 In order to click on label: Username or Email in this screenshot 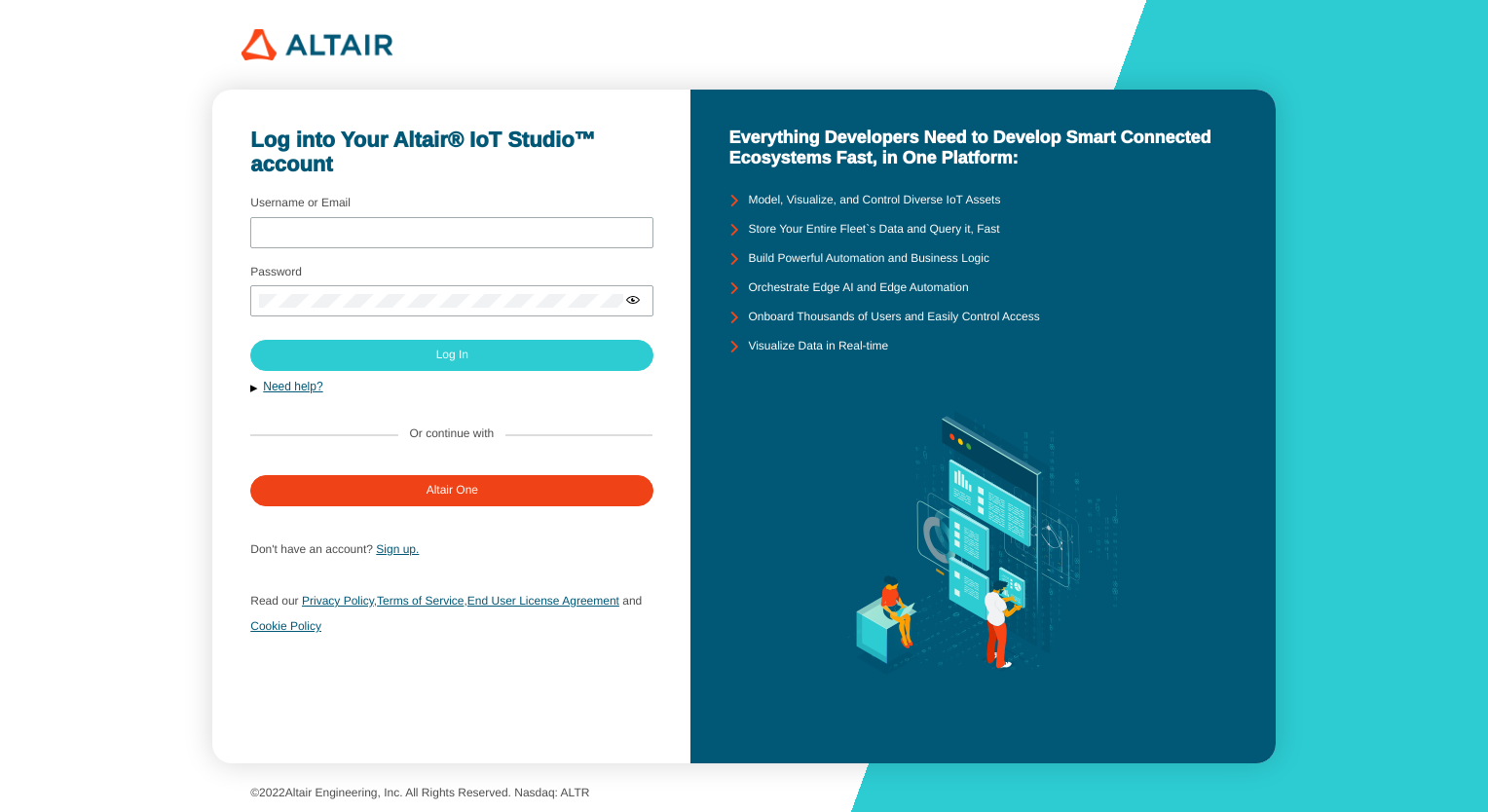, I will do `click(300, 203)`.